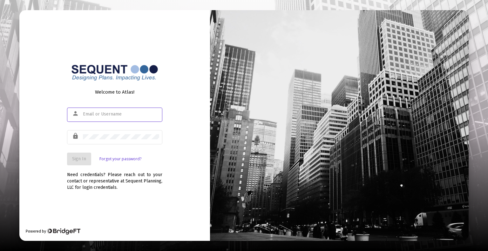 Image resolution: width=488 pixels, height=251 pixels. I want to click on div: Powered by, so click(53, 231).